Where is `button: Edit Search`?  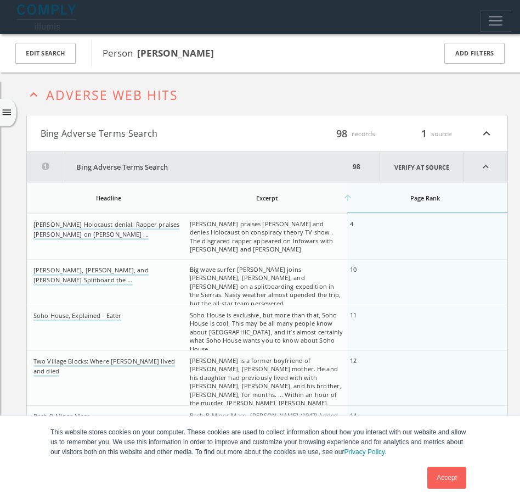 button: Edit Search is located at coordinates (46, 53).